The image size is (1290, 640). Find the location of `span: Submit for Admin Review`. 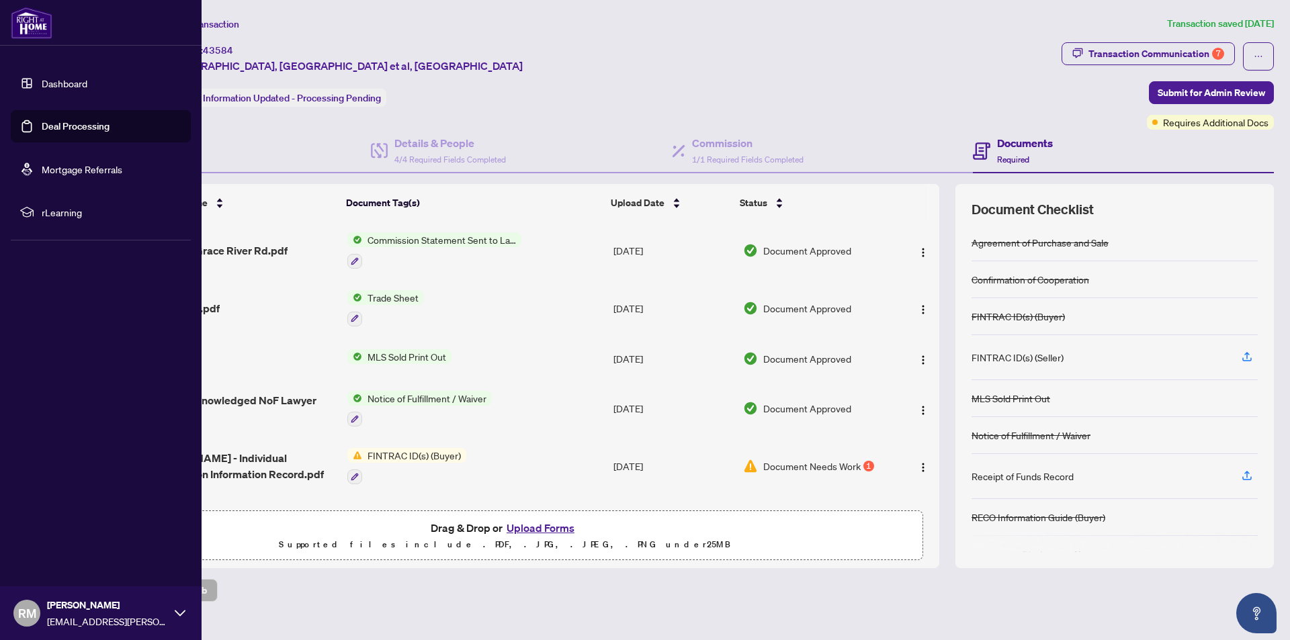

span: Submit for Admin Review is located at coordinates (1212, 93).